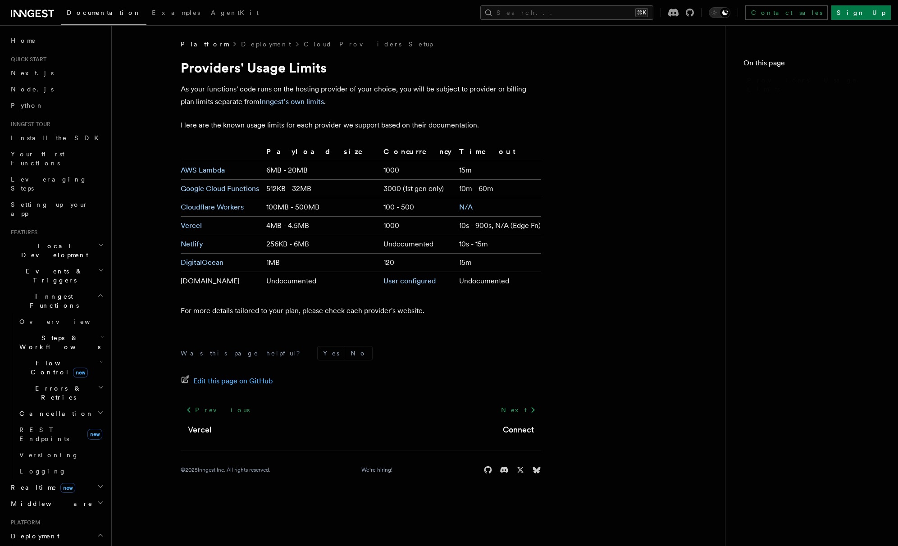 The height and width of the screenshot is (546, 898). What do you see at coordinates (66, 322) in the screenshot?
I see `span: Overview` at bounding box center [66, 322].